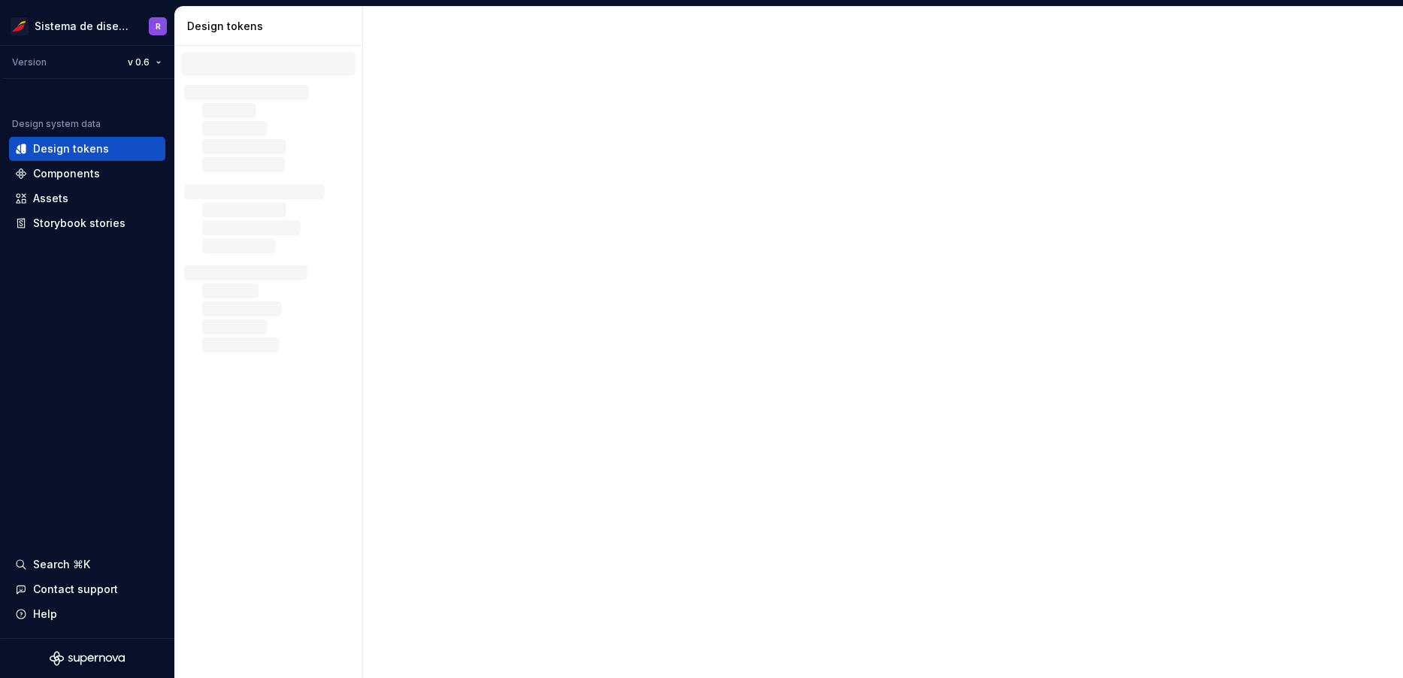 The height and width of the screenshot is (678, 1403). What do you see at coordinates (87, 174) in the screenshot?
I see `a: Components` at bounding box center [87, 174].